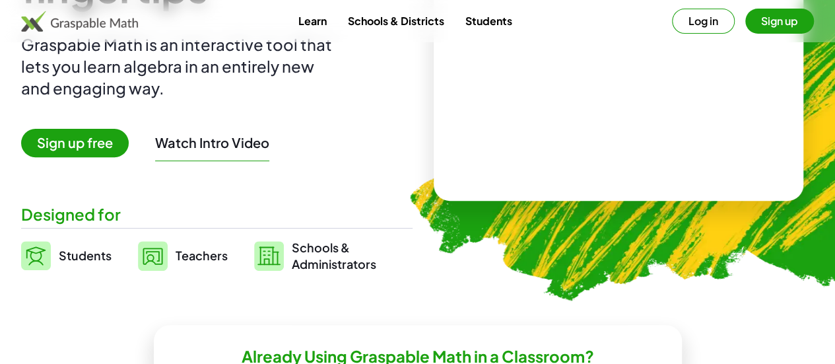 This screenshot has height=364, width=835. I want to click on span: Teachers, so click(201, 255).